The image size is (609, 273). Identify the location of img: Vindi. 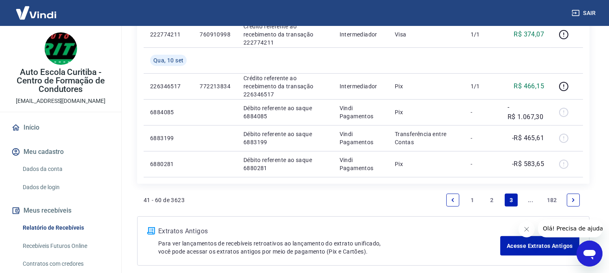
(36, 13).